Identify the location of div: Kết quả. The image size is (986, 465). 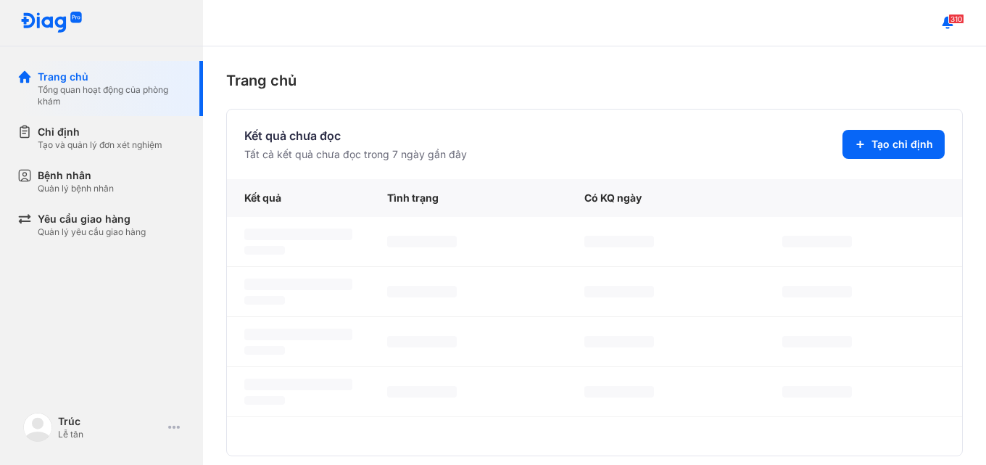
(298, 198).